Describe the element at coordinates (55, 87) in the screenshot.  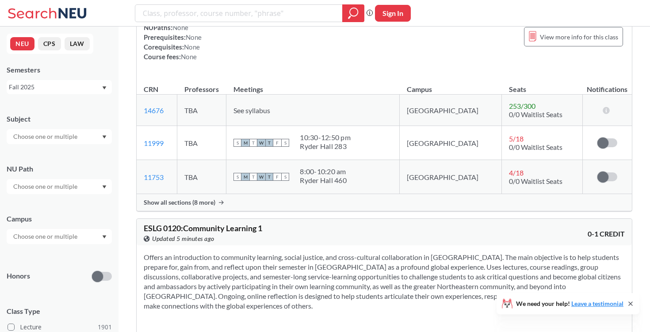
I see `div: Fall 2025` at that location.